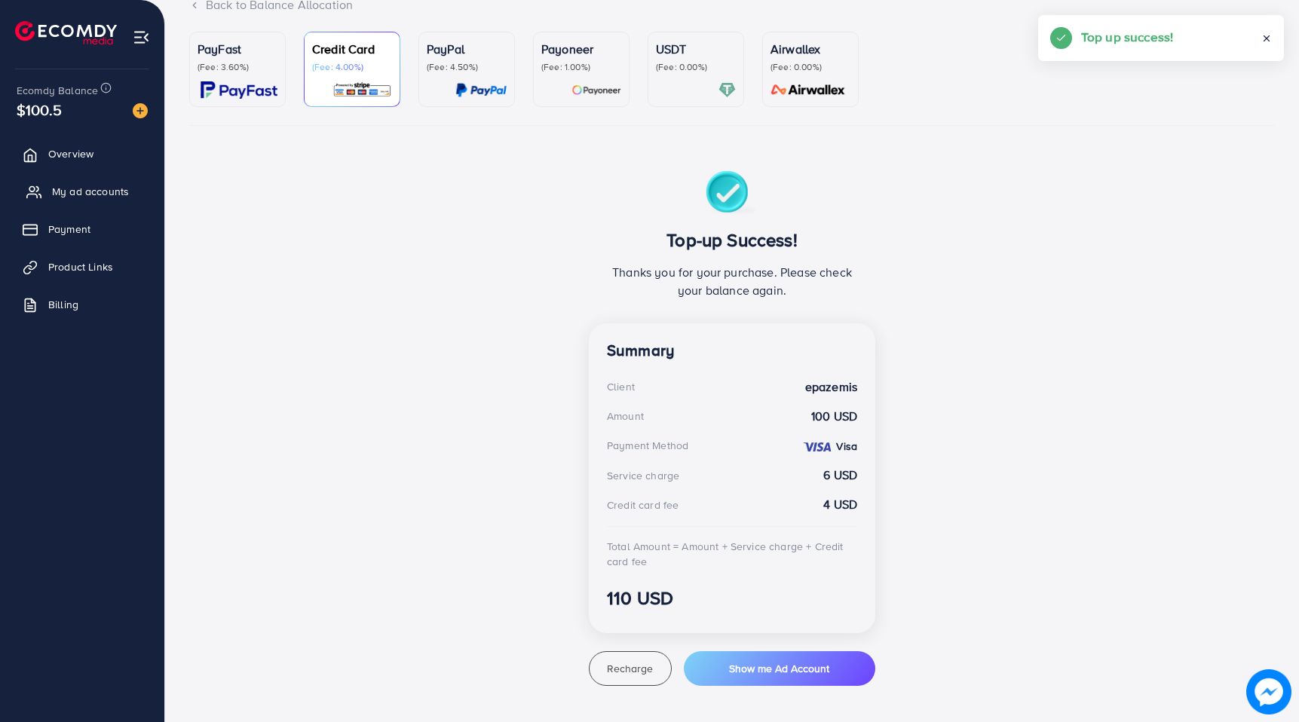 The image size is (1299, 722). I want to click on div: Amount, so click(625, 416).